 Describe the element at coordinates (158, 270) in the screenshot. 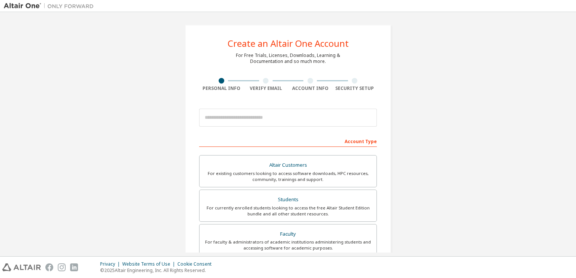

I see `p: © 2025 Altair Engineering, Inc. All Rights Reserved.` at that location.